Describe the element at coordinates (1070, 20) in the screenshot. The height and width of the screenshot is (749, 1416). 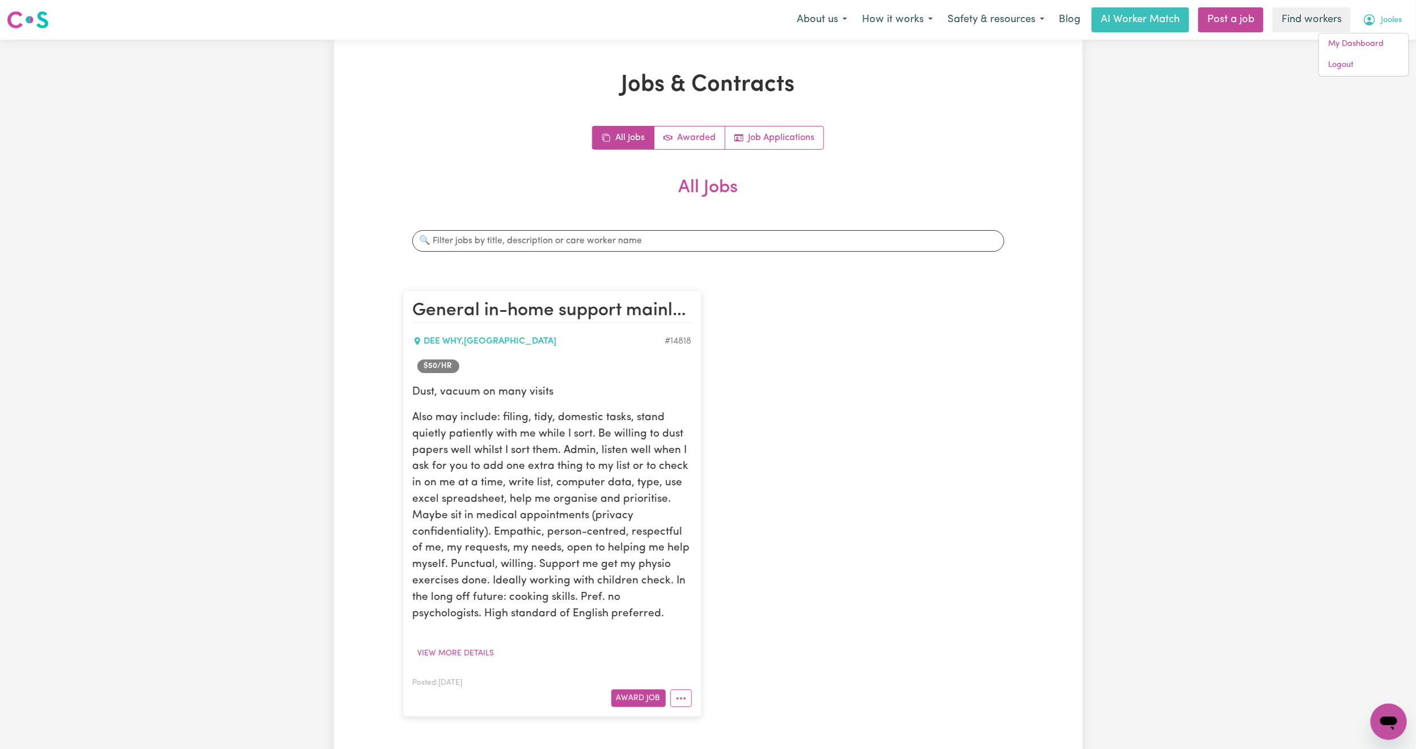
I see `a: Blog` at that location.